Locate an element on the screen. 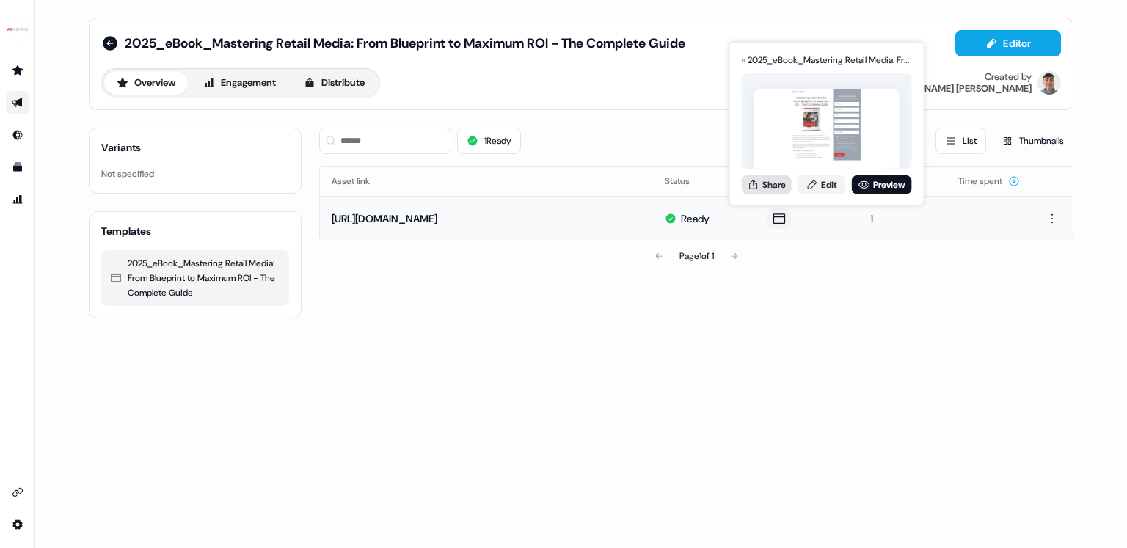 This screenshot has height=548, width=1127. button: Thumbnails is located at coordinates (1032, 141).